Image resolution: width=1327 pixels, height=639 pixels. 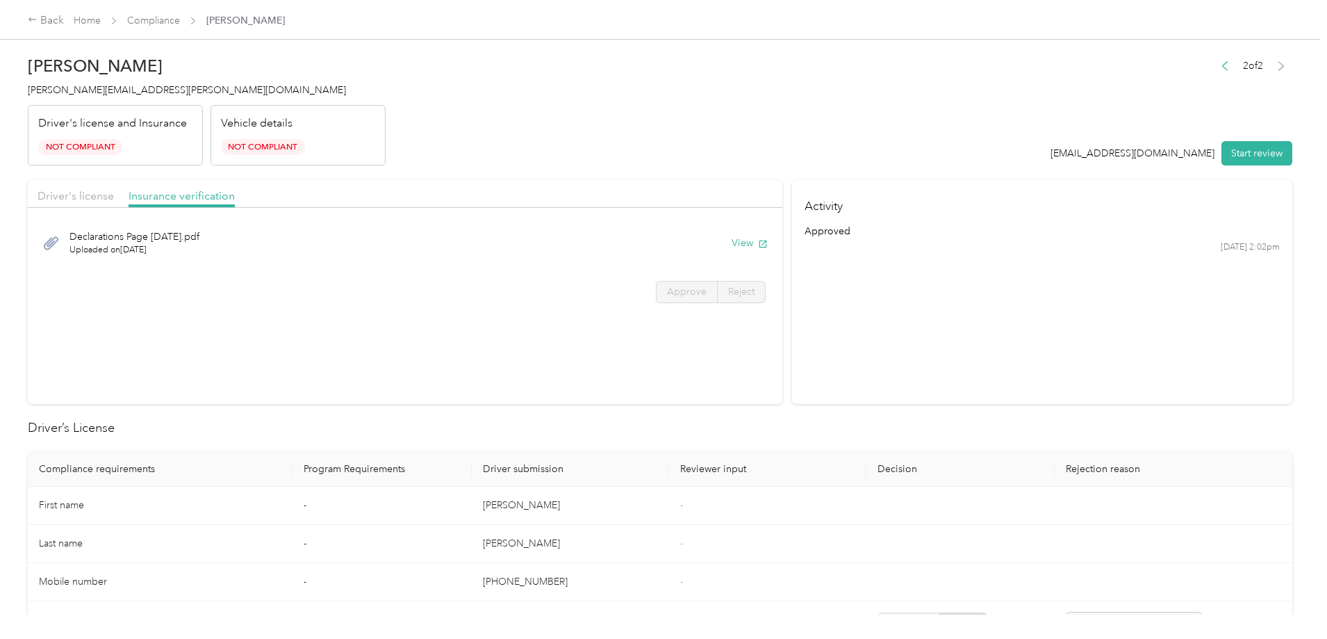 I want to click on span: 2 of 2, so click(x=1253, y=65).